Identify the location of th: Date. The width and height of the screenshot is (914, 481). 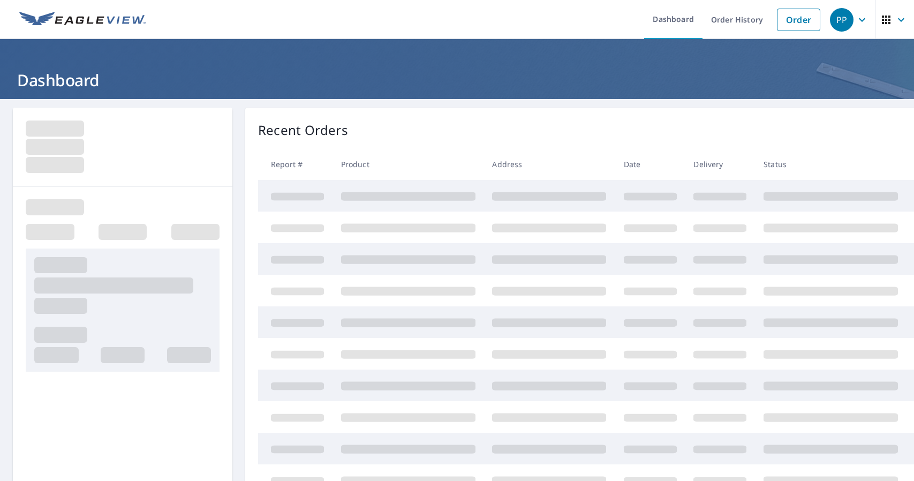
(650, 164).